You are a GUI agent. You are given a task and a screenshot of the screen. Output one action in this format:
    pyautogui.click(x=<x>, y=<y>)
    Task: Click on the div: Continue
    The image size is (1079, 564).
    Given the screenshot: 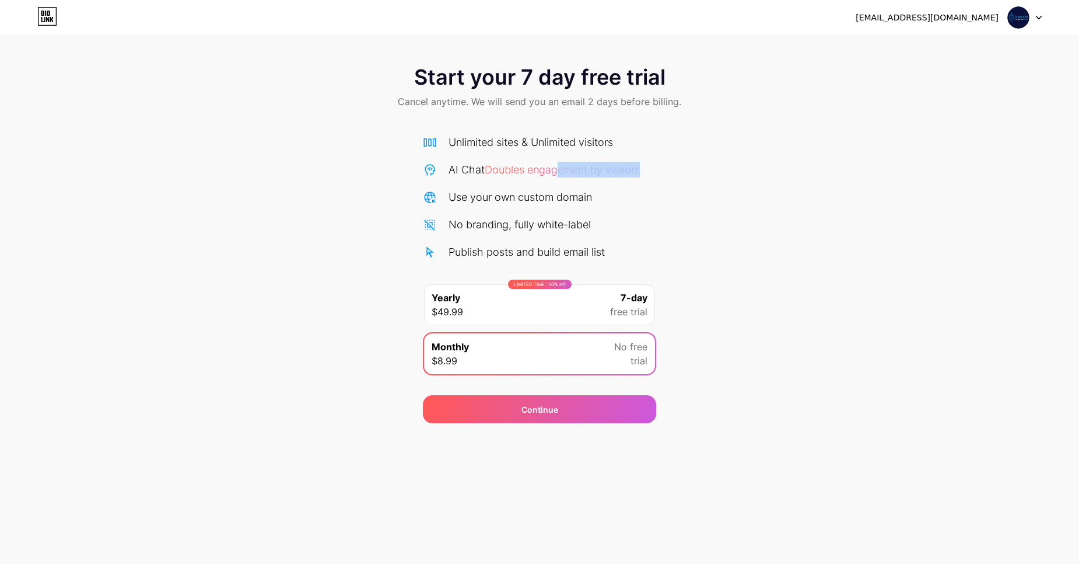 What is the action you would take?
    pyautogui.click(x=540, y=409)
    